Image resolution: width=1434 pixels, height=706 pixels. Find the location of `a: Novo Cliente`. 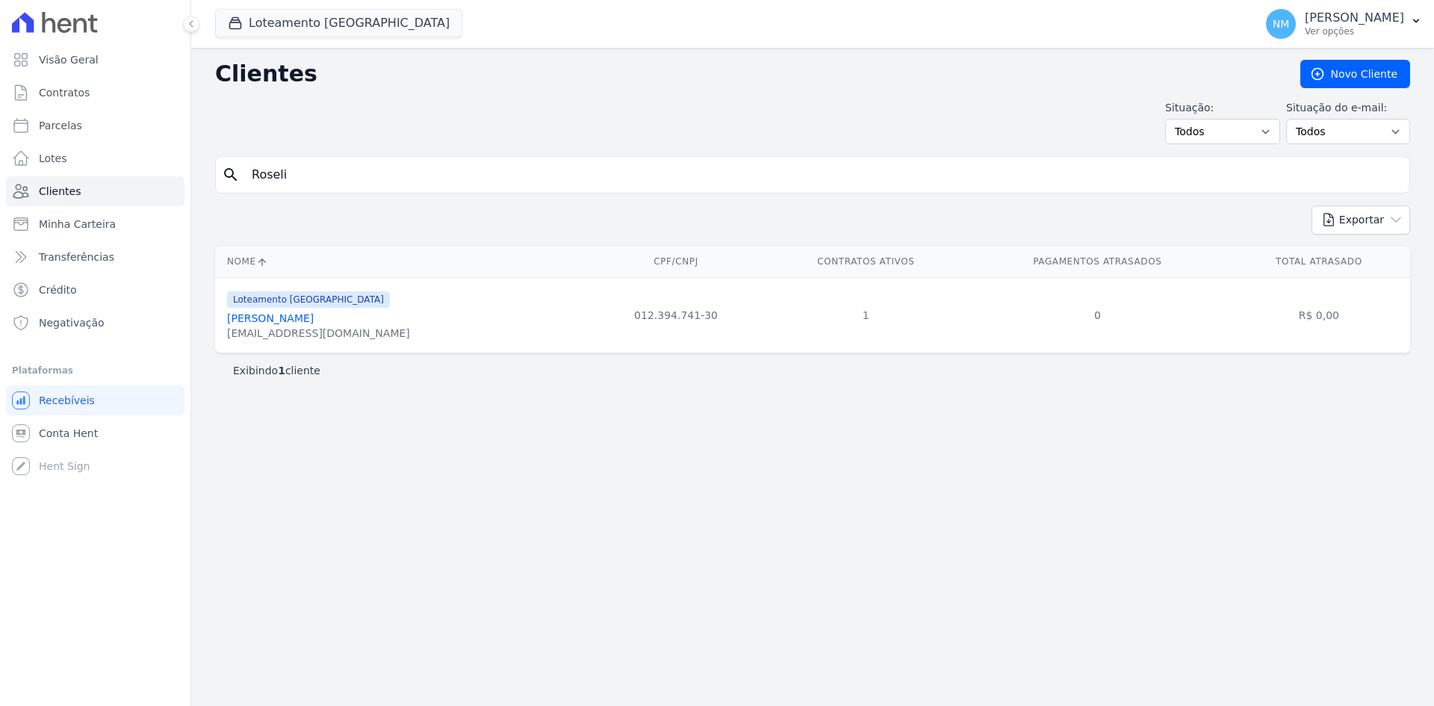

a: Novo Cliente is located at coordinates (1355, 74).